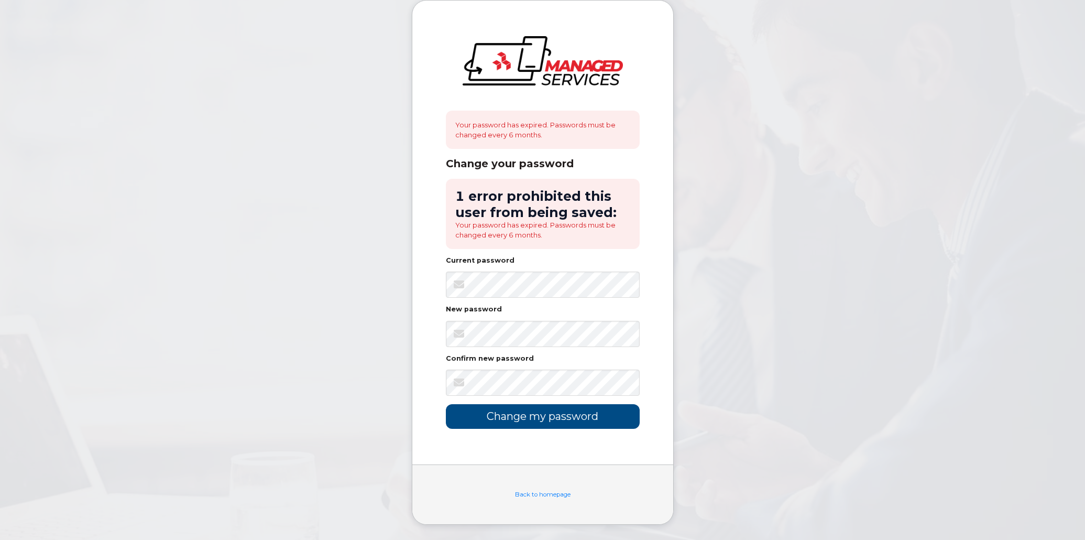 This screenshot has width=1085, height=540. What do you see at coordinates (474, 309) in the screenshot?
I see `label: New password` at bounding box center [474, 309].